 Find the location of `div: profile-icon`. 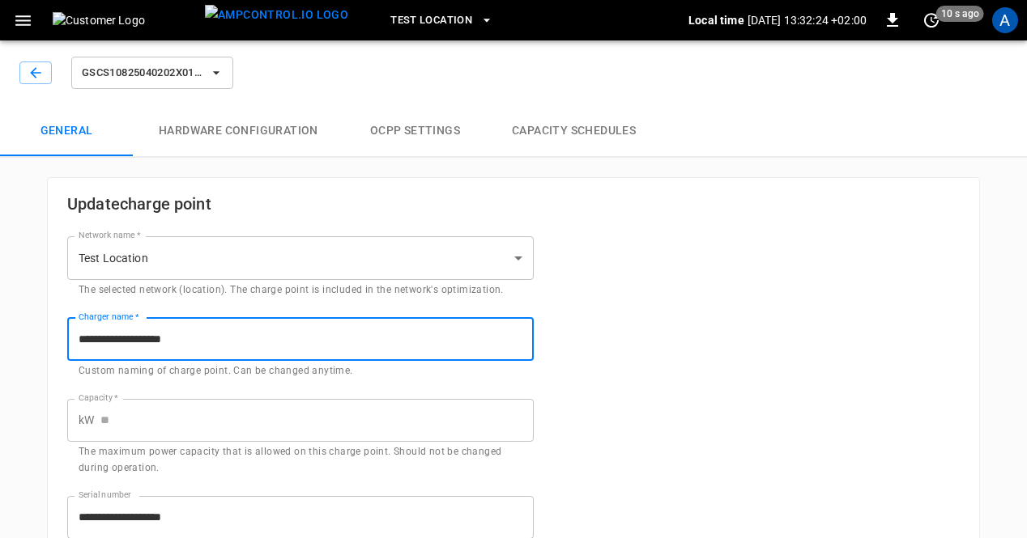

div: profile-icon is located at coordinates (1005, 20).